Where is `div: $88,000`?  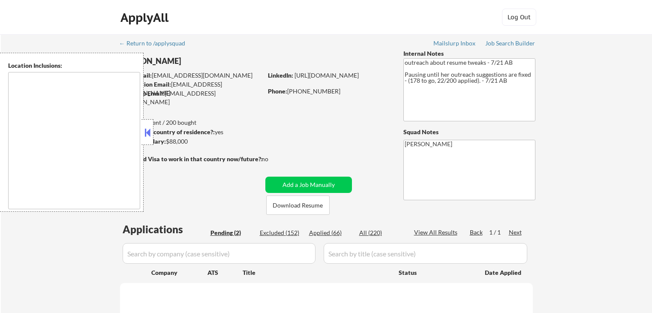
div: $88,000 is located at coordinates (191, 141).